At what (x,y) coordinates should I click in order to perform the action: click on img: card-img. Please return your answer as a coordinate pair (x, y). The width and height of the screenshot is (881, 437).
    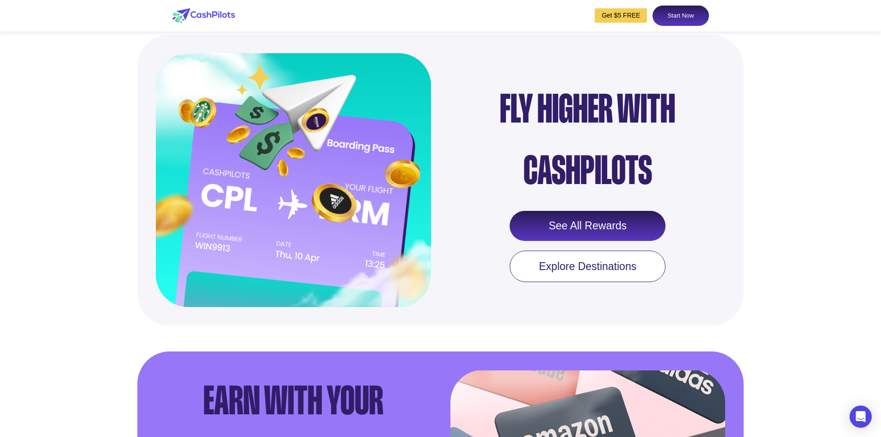
    Looking at the image, I should click on (293, 180).